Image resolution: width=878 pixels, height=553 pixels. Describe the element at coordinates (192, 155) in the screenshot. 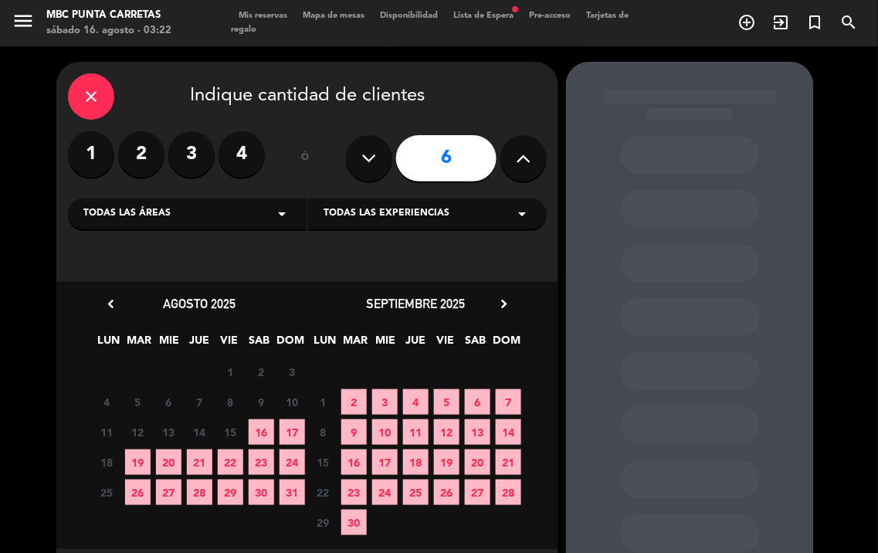

I see `label: 3` at that location.